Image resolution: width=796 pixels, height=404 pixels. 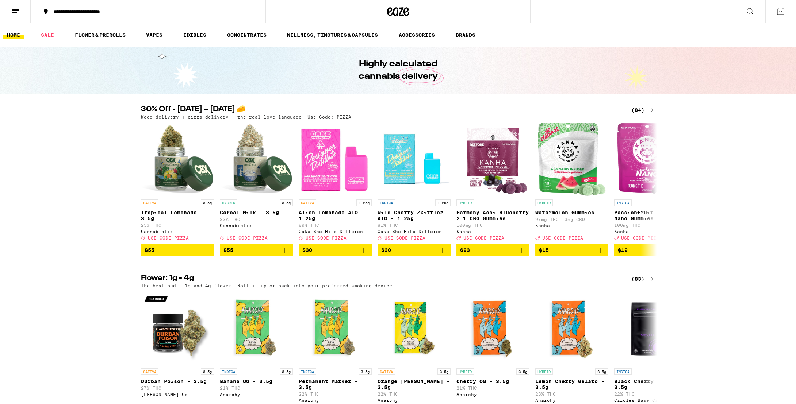 What do you see at coordinates (256, 382) in the screenshot?
I see `p: Banana OG - 3.5g` at bounding box center [256, 382].